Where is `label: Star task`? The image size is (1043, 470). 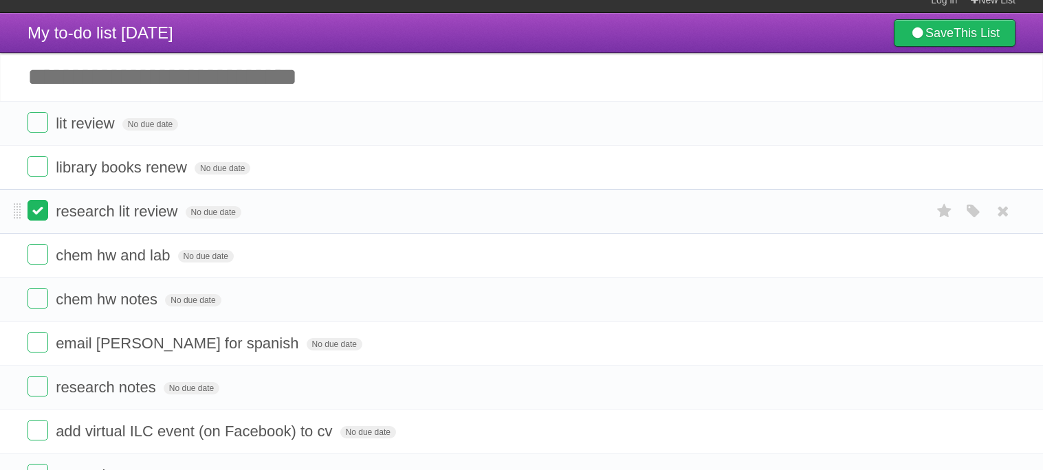
label: Star task is located at coordinates (944, 211).